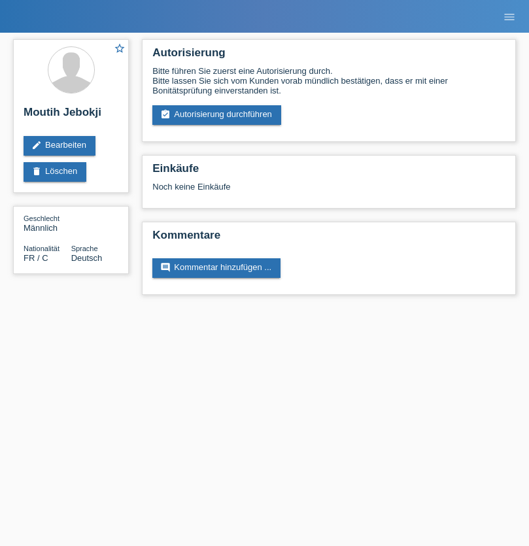 This screenshot has width=529, height=546. What do you see at coordinates (509, 17) in the screenshot?
I see `i: menu` at bounding box center [509, 17].